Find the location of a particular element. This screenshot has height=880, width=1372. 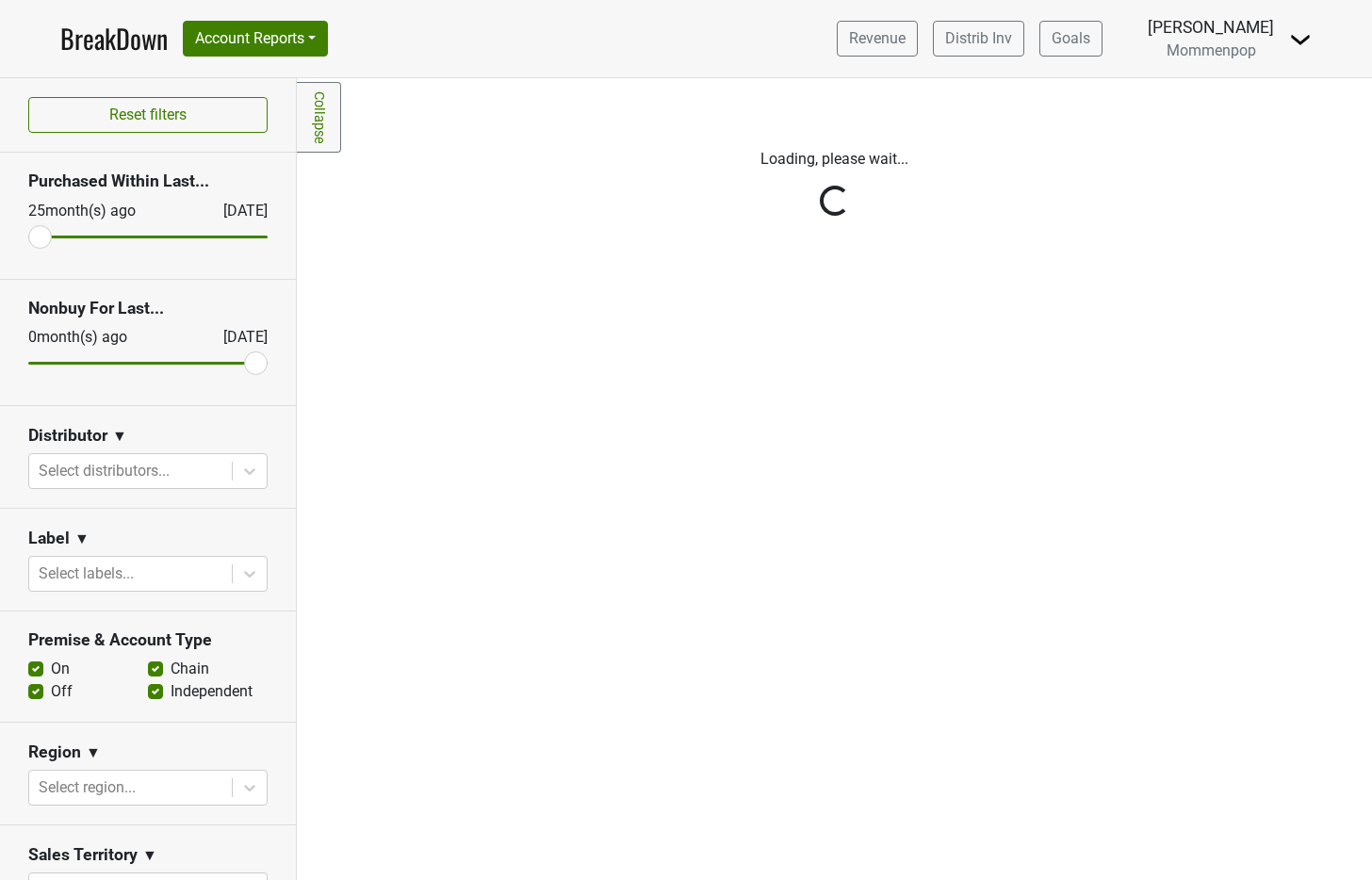

a: Collapse is located at coordinates (319, 117).